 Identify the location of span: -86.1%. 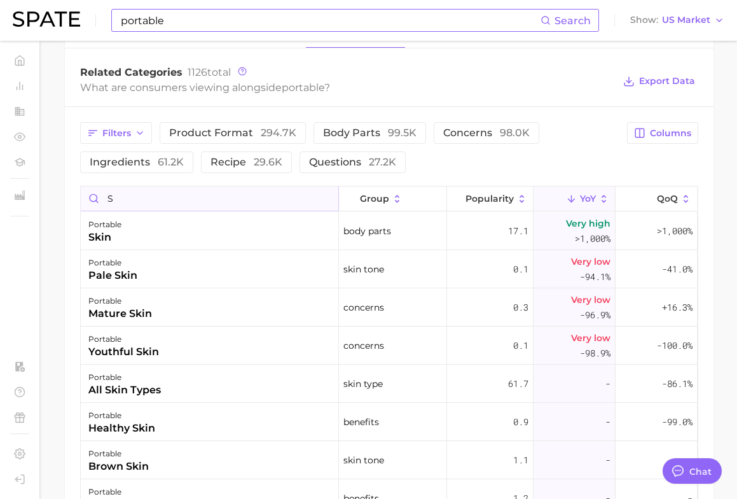
(678, 384).